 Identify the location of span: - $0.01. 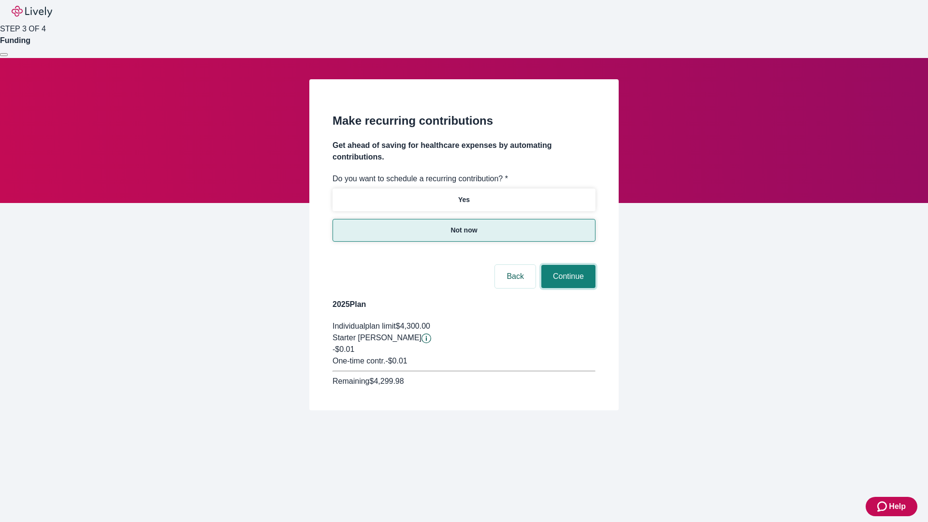
(396, 361).